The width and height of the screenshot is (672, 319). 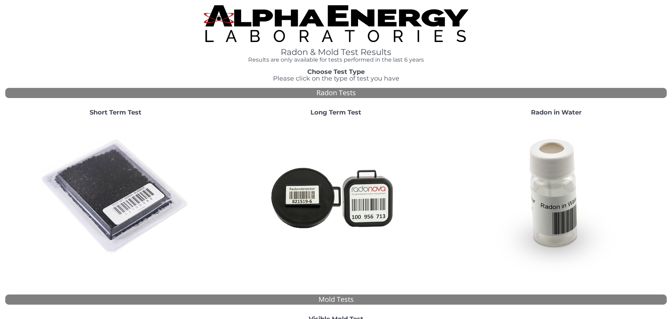 I want to click on span: Please click on the type of test you have, so click(x=336, y=78).